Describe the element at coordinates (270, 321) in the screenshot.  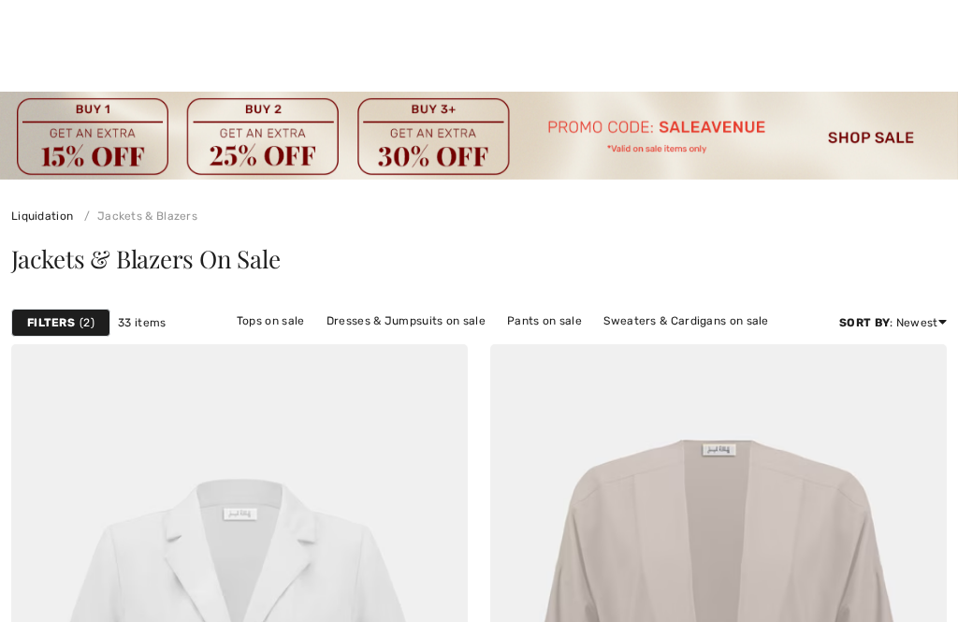
I see `a: Tops on sale` at that location.